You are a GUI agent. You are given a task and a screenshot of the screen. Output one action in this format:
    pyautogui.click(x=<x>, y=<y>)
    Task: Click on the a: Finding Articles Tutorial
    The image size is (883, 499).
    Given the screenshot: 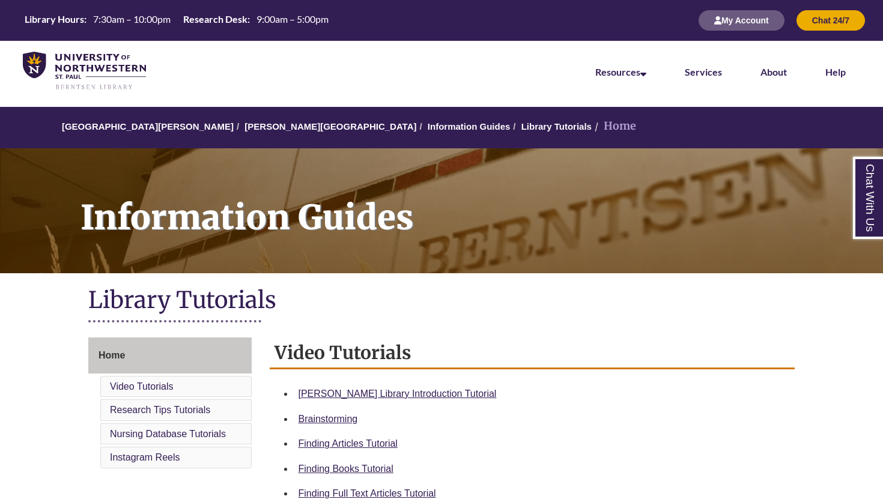 What is the action you would take?
    pyautogui.click(x=348, y=443)
    